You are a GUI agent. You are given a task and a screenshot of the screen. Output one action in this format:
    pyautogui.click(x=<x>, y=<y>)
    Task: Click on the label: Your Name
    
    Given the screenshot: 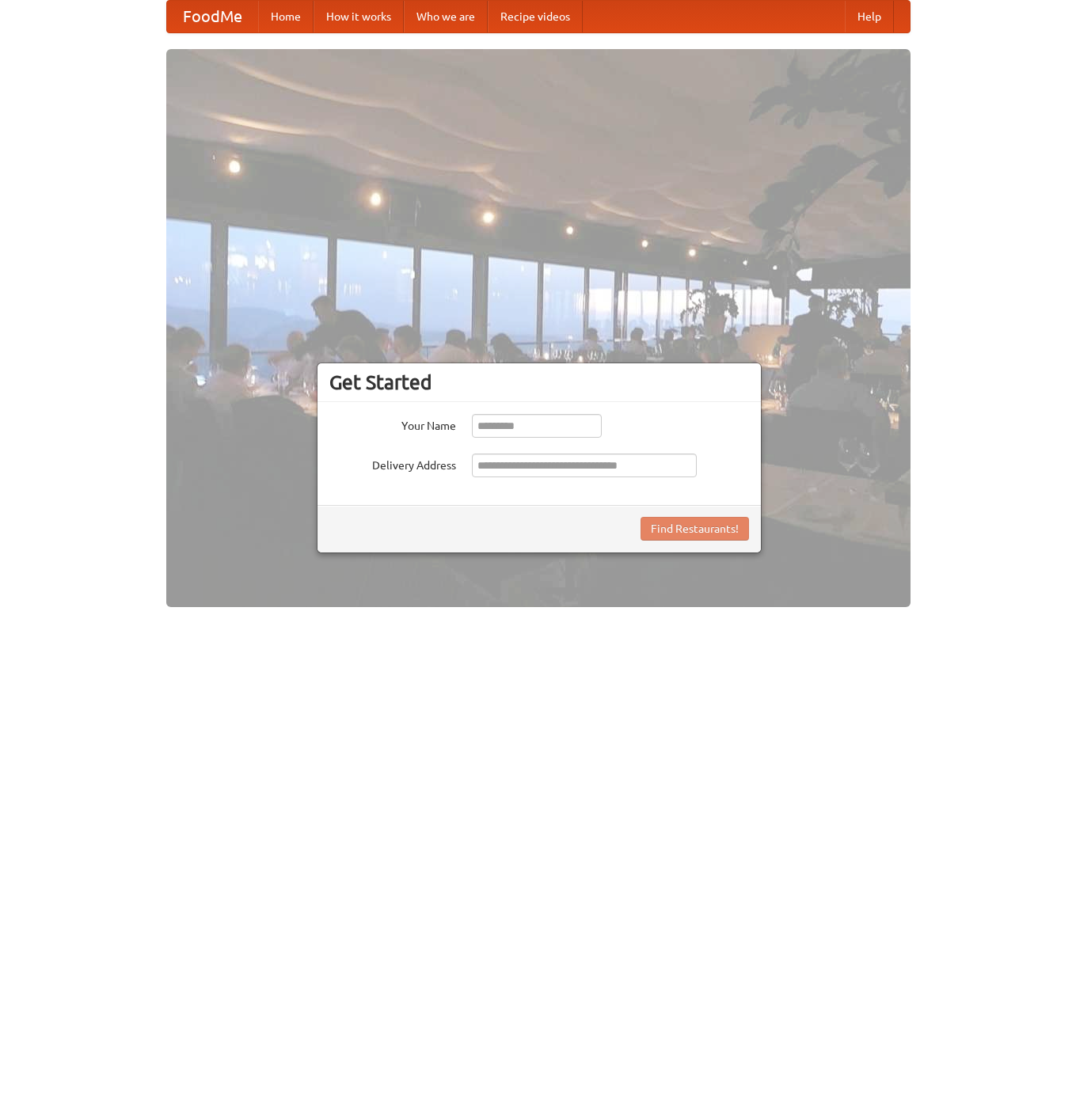 What is the action you would take?
    pyautogui.click(x=393, y=424)
    